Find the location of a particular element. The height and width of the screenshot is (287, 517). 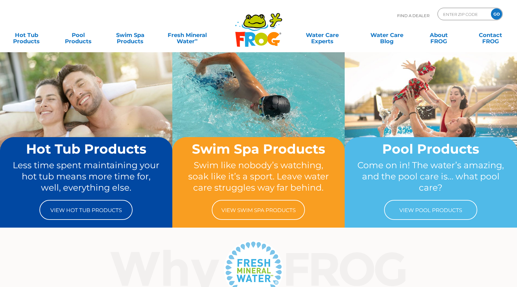

a: Water CareBlog is located at coordinates (387, 35).